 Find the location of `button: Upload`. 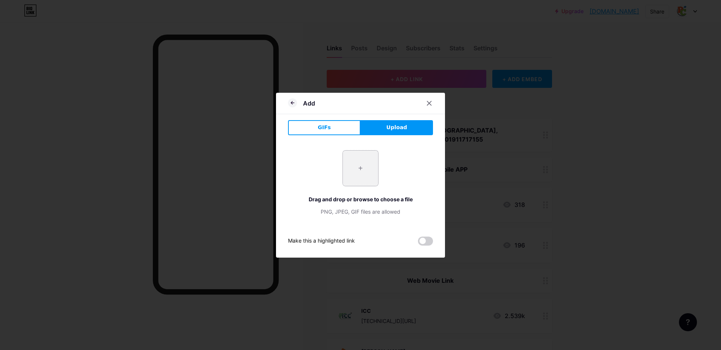

button: Upload is located at coordinates (396, 128).